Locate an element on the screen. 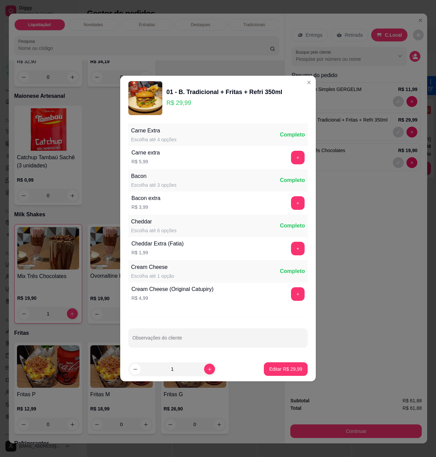 This screenshot has height=457, width=436. p: R$ 1,99 is located at coordinates (158, 253).